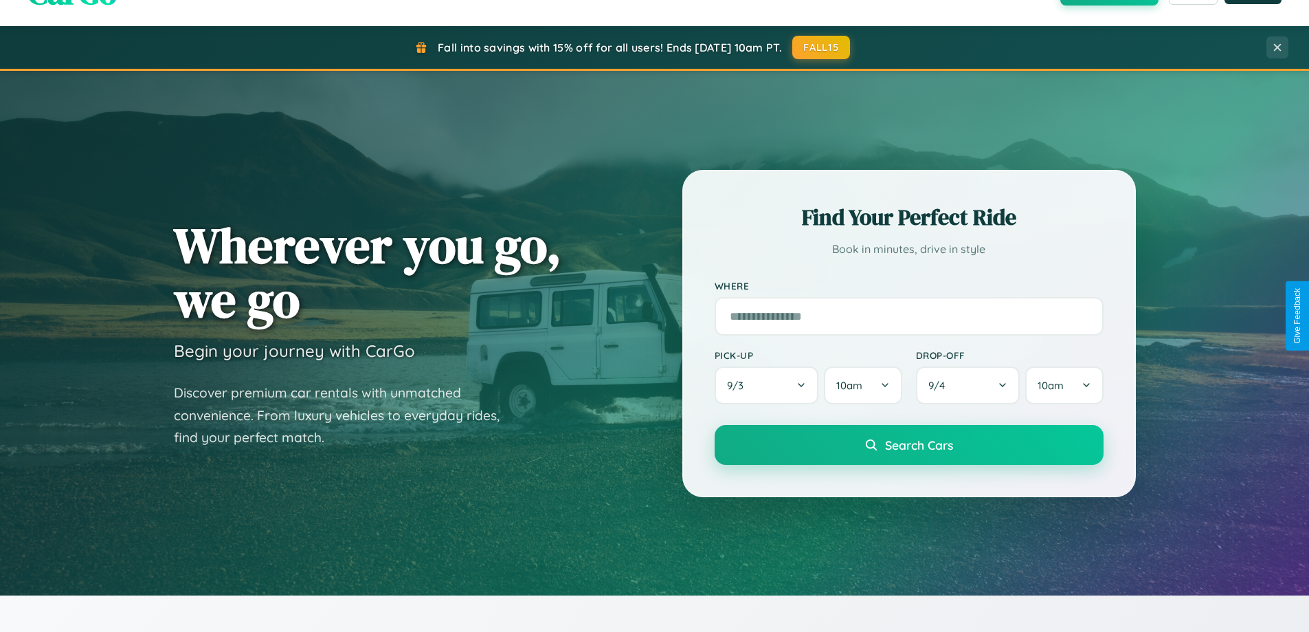 The image size is (1309, 632). What do you see at coordinates (346, 415) in the screenshot?
I see `p: Discover premium car rentals with unmatched convenience. From luxury vehicles to everyday rides, ...` at bounding box center [346, 415].